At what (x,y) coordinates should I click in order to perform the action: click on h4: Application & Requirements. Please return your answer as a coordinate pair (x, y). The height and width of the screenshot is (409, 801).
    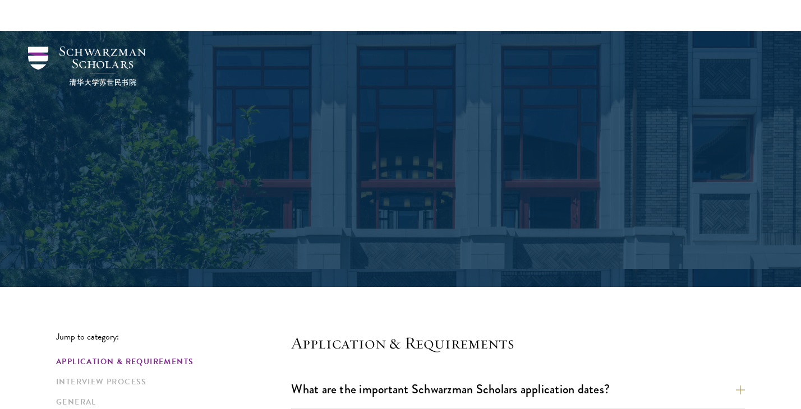
    Looking at the image, I should click on (517, 343).